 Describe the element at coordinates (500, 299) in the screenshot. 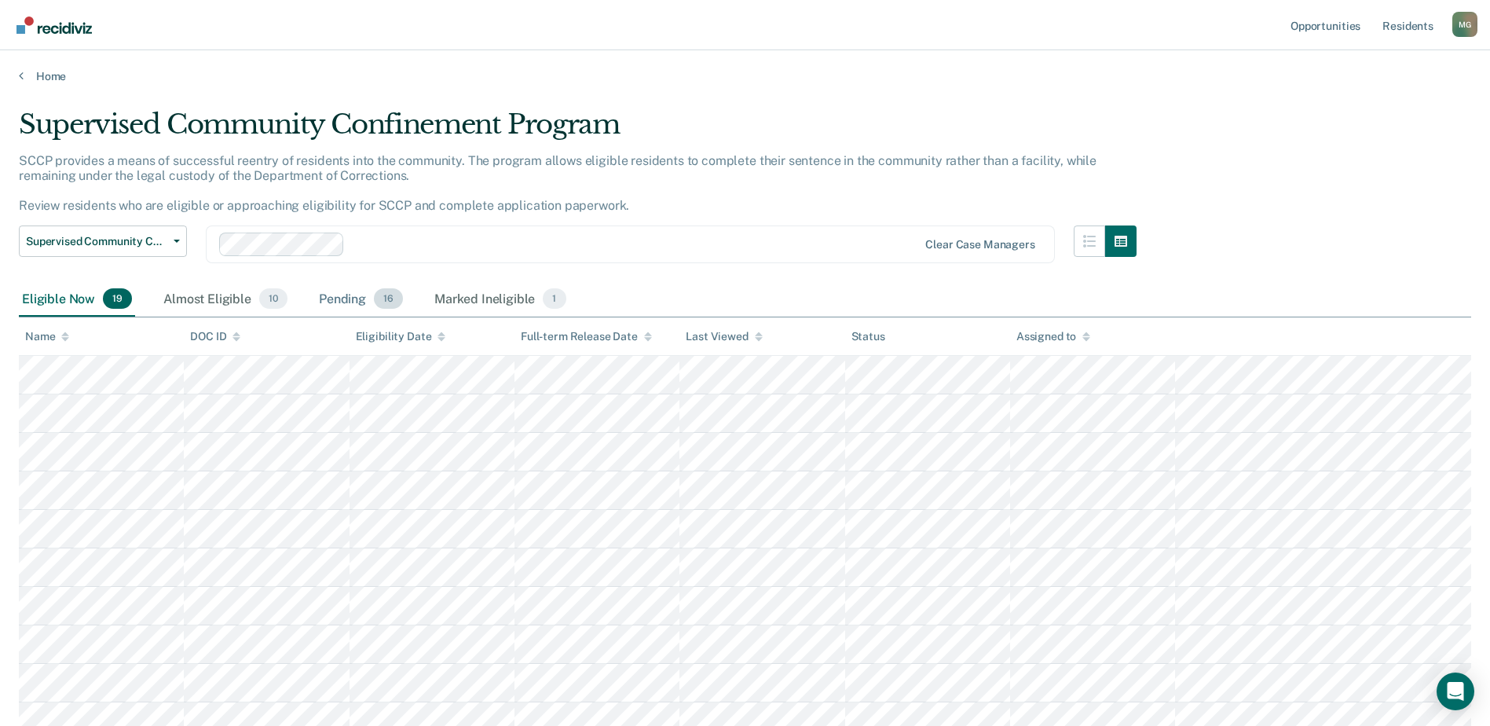

I see `div: Marked Ineligible1` at that location.